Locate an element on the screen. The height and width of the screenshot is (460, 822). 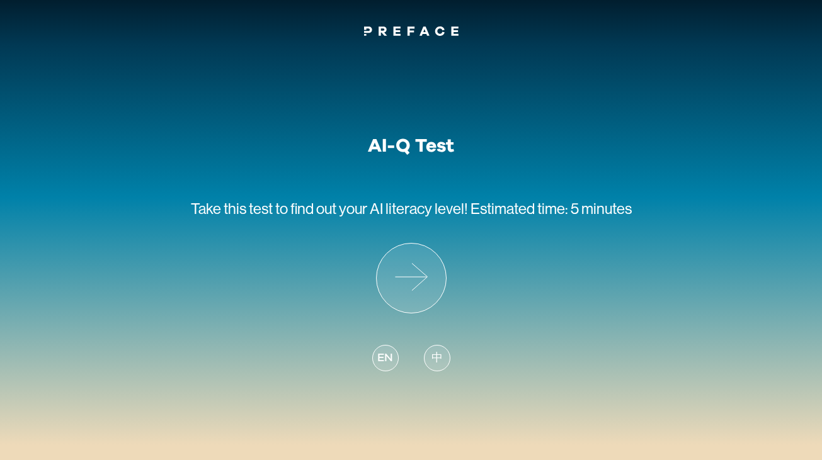
span: 中 is located at coordinates (437, 358).